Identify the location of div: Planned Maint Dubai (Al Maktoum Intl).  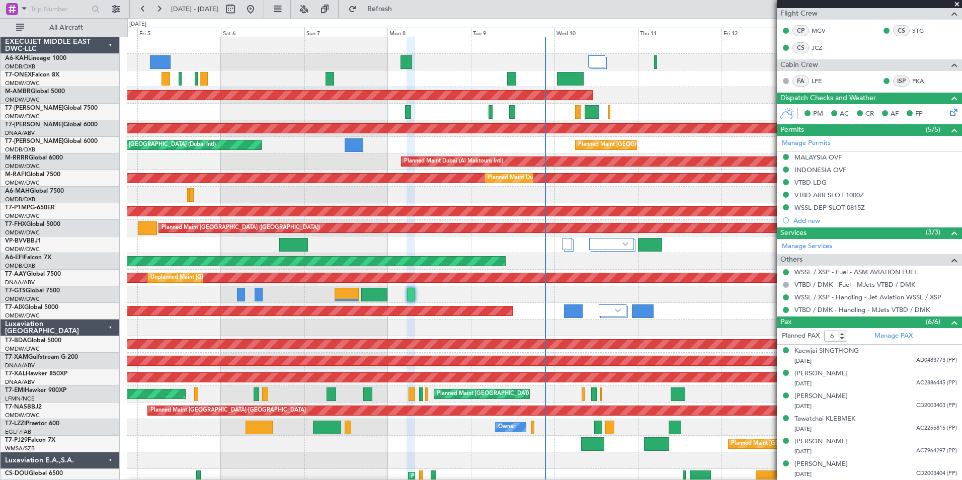
(537, 178).